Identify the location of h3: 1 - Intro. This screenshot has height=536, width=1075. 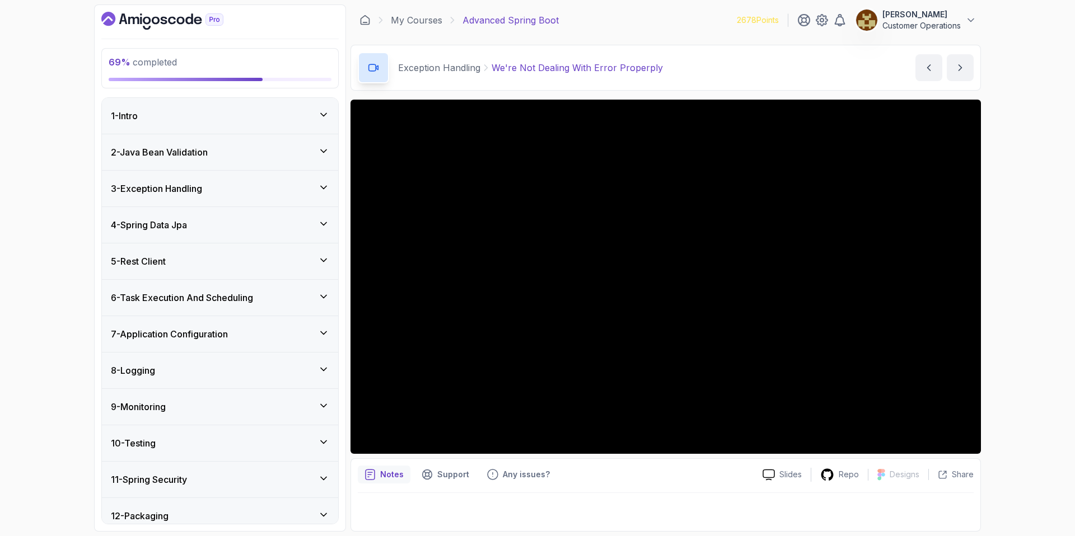
(124, 116).